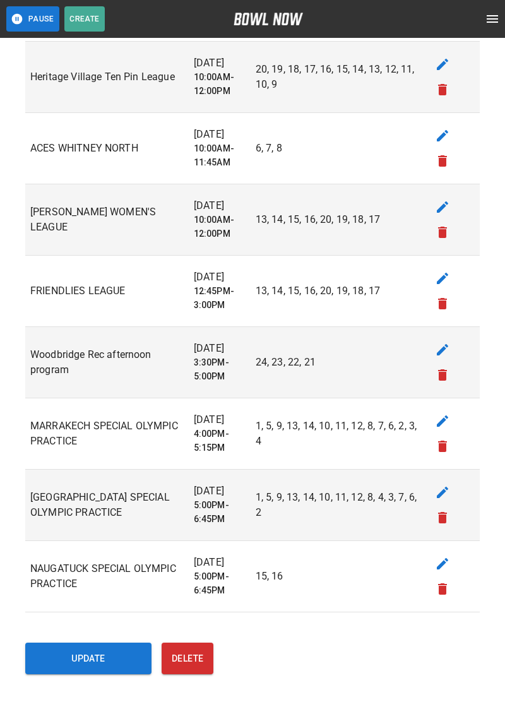  What do you see at coordinates (109, 291) in the screenshot?
I see `p: FRIENDLIES LEAGUE` at bounding box center [109, 291].